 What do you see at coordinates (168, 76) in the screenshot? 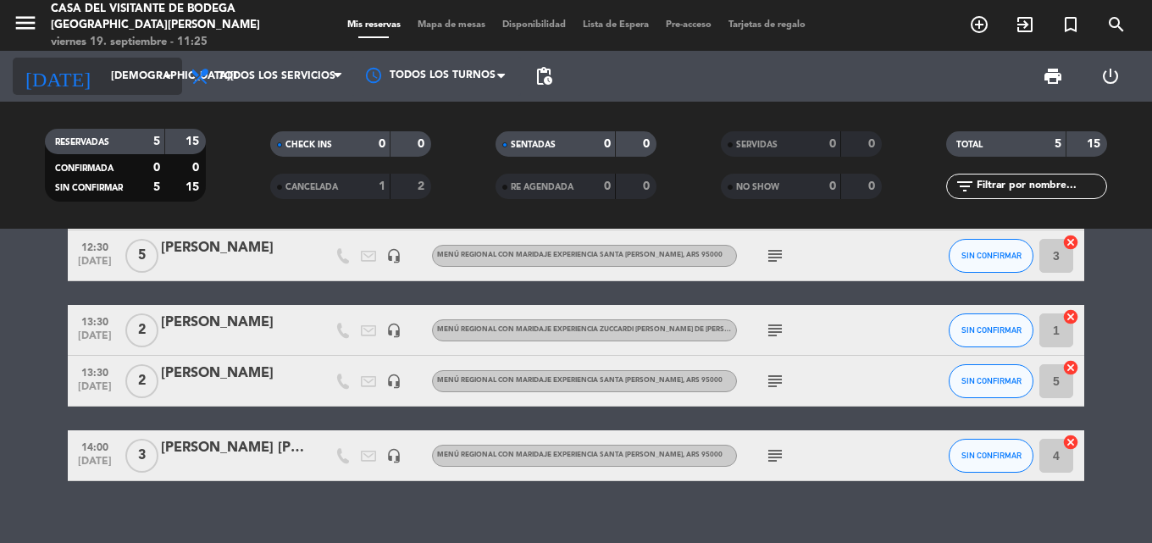
I see `i: arrow_drop_down` at bounding box center [168, 76].